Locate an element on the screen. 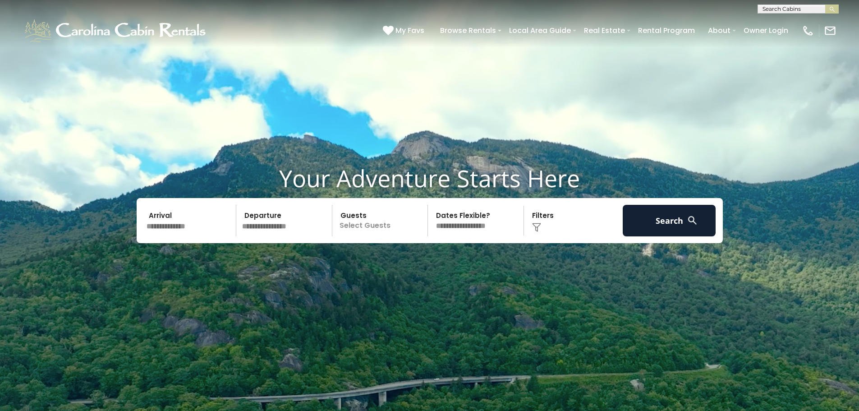 Image resolution: width=859 pixels, height=411 pixels. a: Real Estate is located at coordinates (604, 30).